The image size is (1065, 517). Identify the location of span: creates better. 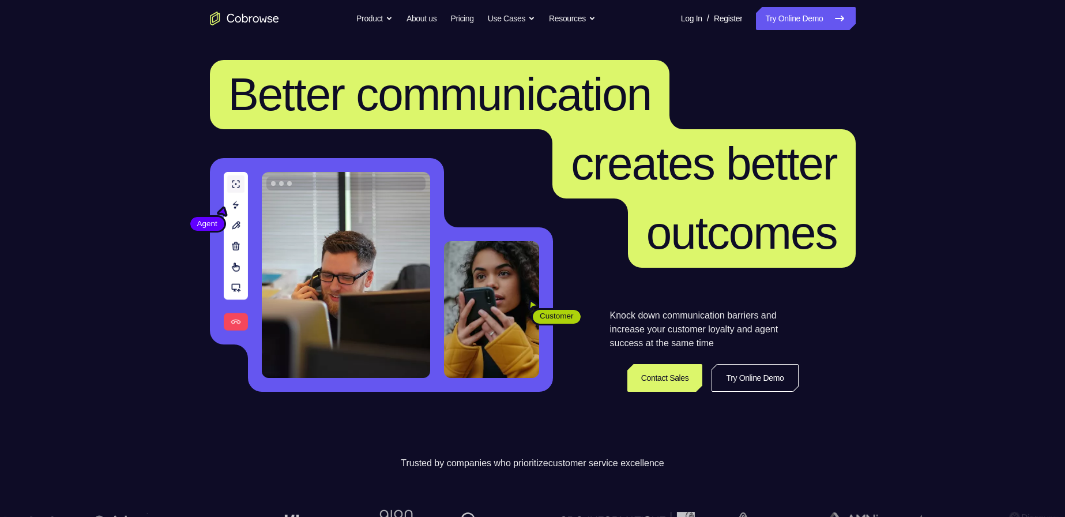
(704, 163).